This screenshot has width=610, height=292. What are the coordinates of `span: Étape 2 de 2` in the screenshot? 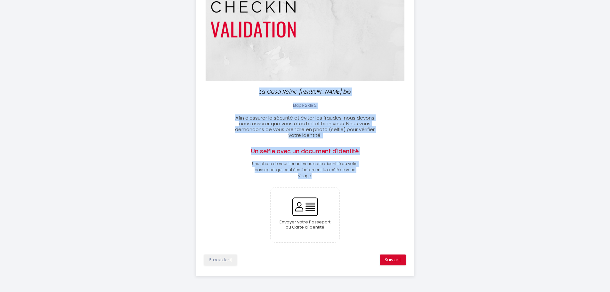 It's located at (305, 105).